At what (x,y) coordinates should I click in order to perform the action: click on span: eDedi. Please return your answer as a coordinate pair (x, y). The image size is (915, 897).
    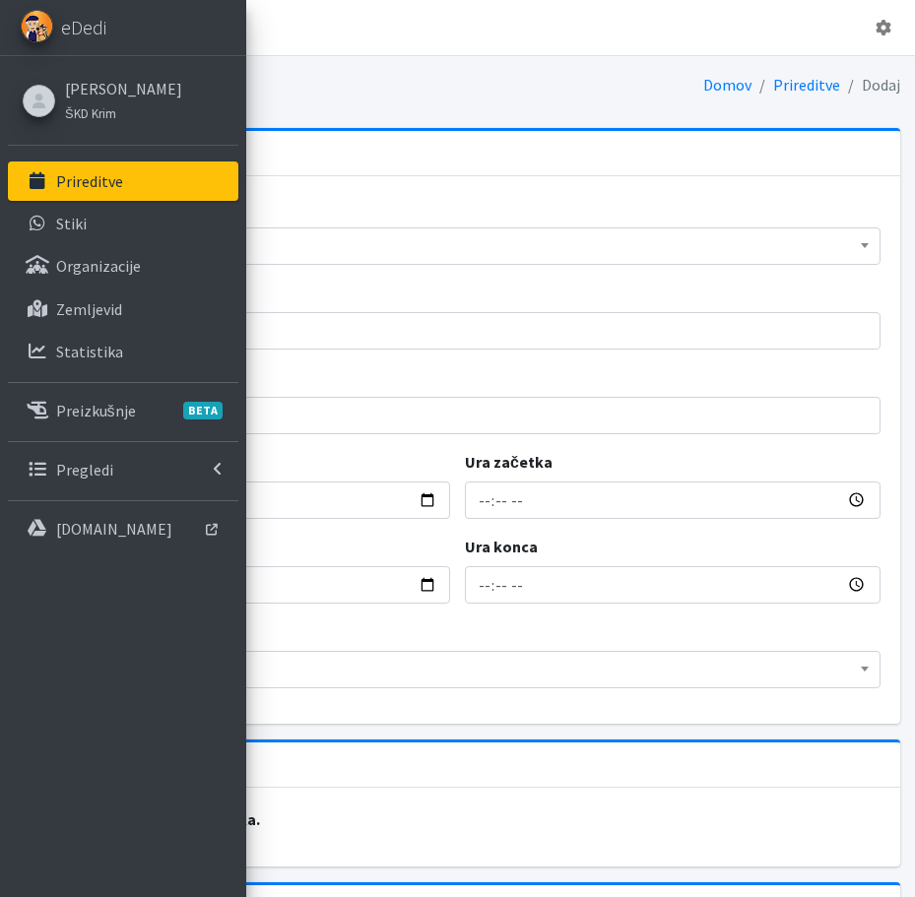
    Looking at the image, I should click on (84, 28).